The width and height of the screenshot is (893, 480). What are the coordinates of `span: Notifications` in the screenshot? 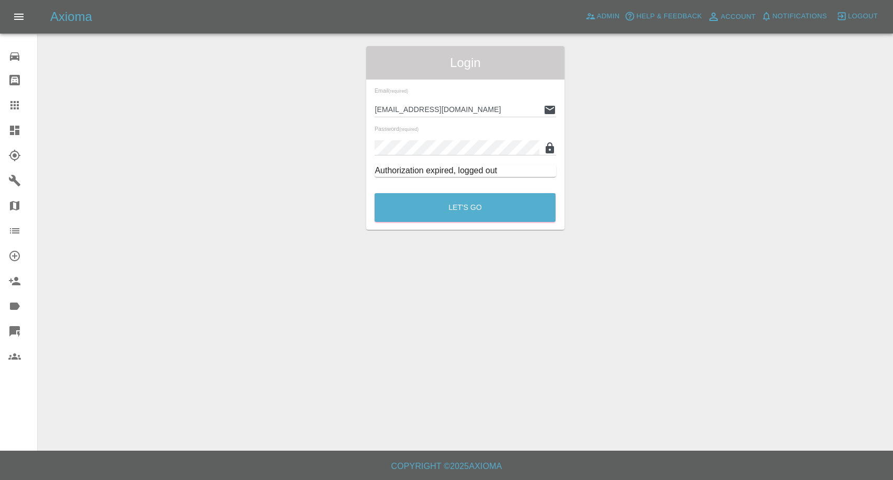 It's located at (800, 16).